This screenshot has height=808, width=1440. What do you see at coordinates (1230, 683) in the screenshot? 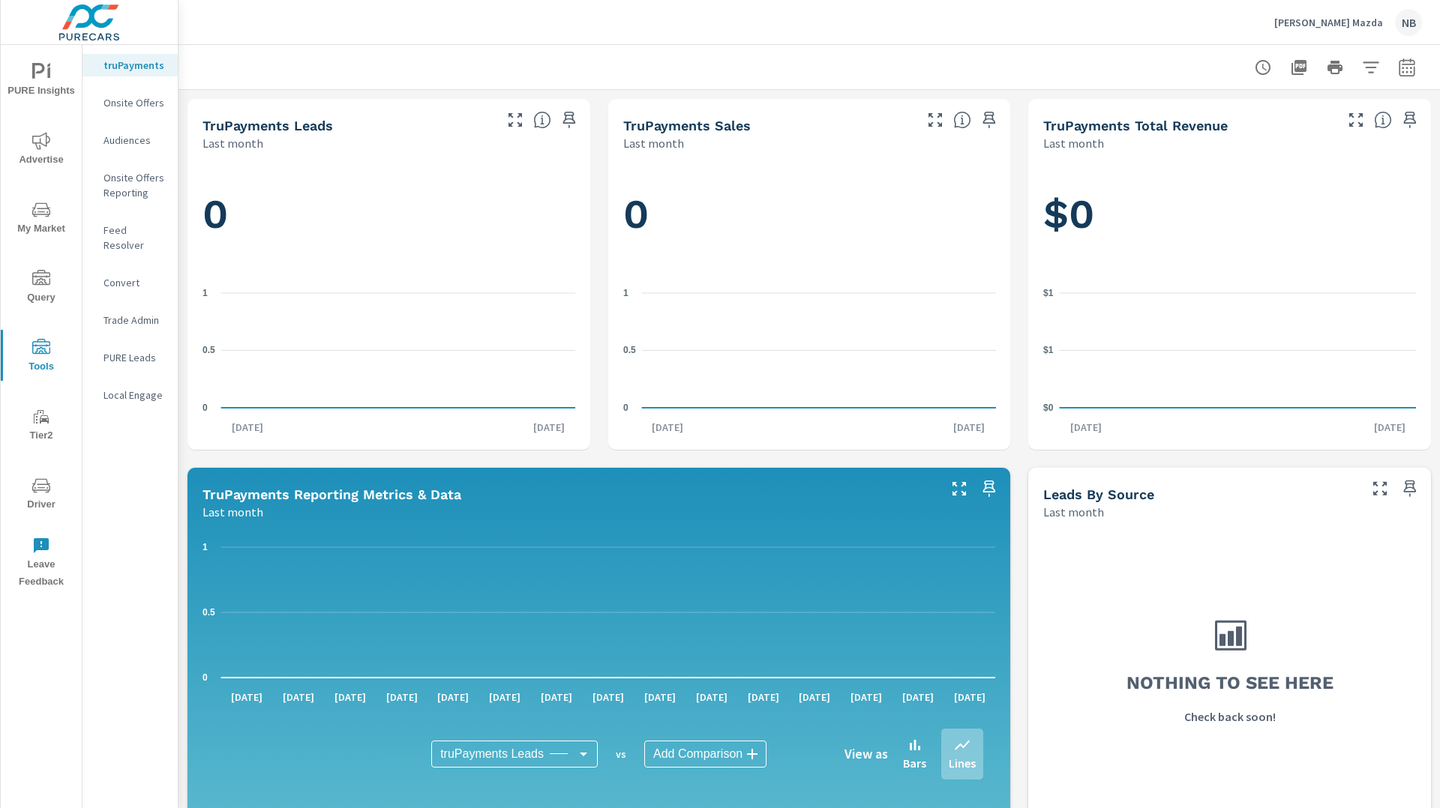
I see `h3: Nothing to see here` at bounding box center [1230, 683].